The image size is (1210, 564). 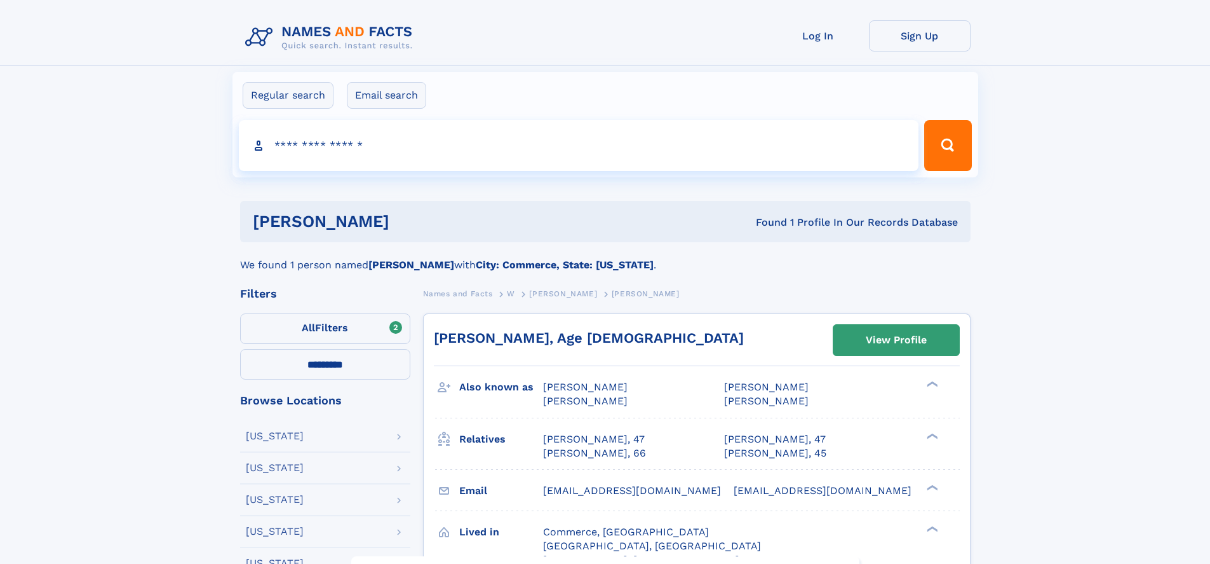 I want to click on div: Found 1 Profile In Our Records Database, so click(x=765, y=222).